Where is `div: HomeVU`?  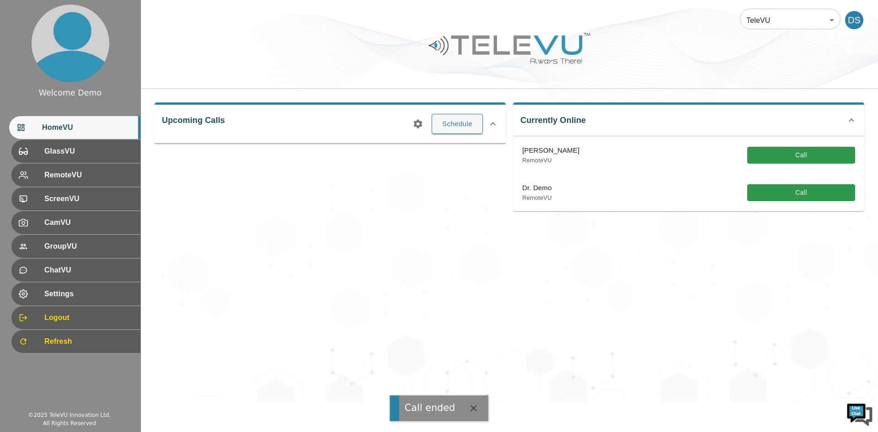 div: HomeVU is located at coordinates (75, 128).